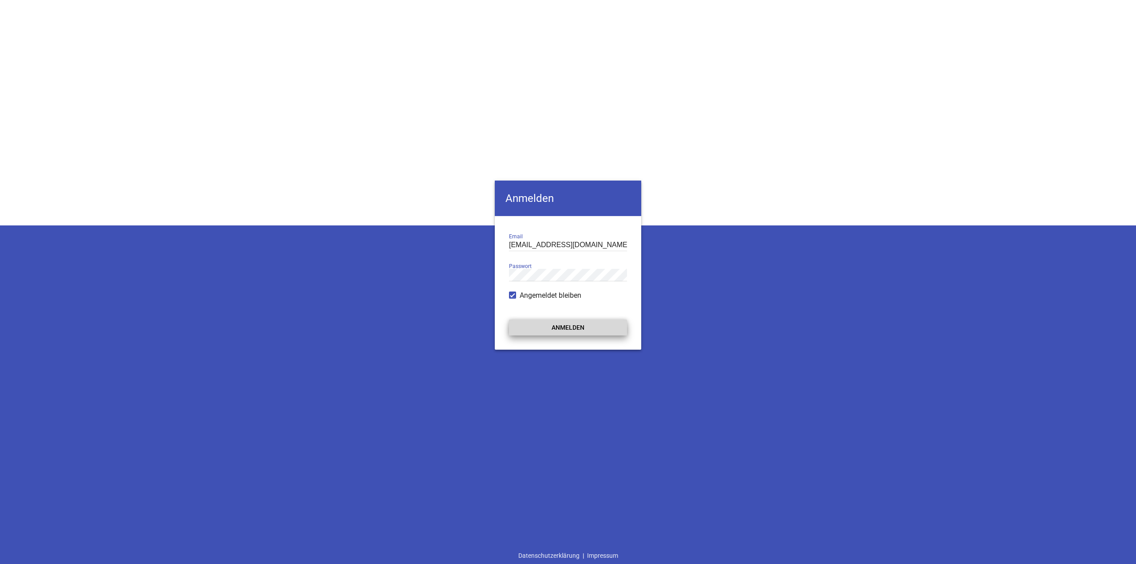 This screenshot has height=564, width=1136. What do you see at coordinates (549, 556) in the screenshot?
I see `a: Datenschutzerklärung` at bounding box center [549, 556].